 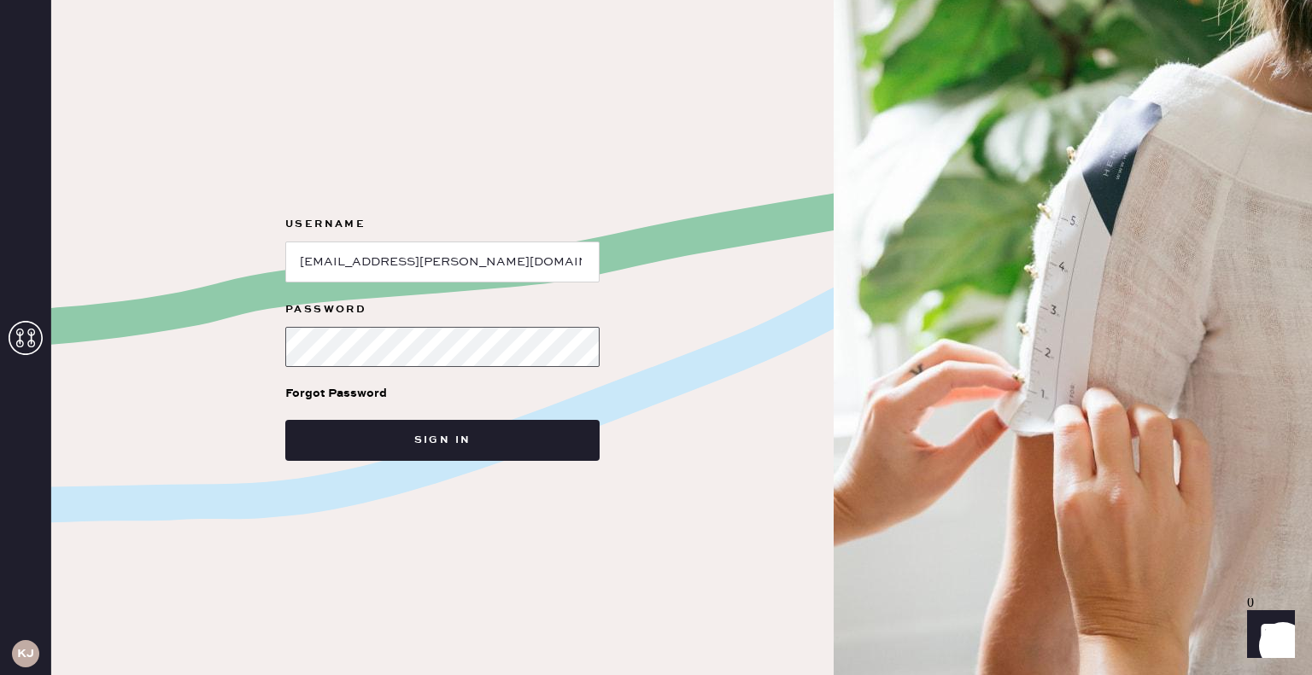 What do you see at coordinates (26, 654) in the screenshot?
I see `h3: KJ` at bounding box center [26, 654].